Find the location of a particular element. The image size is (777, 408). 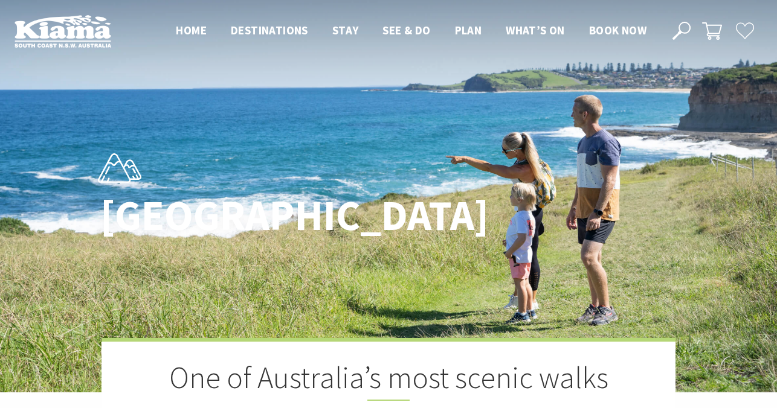

nav: Main Menu is located at coordinates (411, 31).